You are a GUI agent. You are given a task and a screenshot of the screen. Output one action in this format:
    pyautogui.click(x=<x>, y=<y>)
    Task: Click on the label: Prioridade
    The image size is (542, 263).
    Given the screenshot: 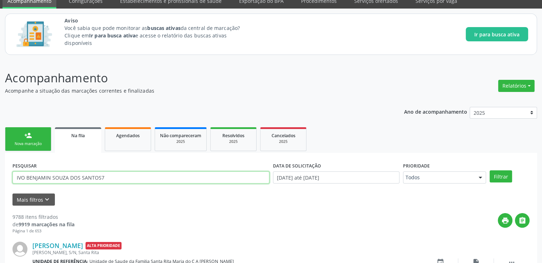 What is the action you would take?
    pyautogui.click(x=416, y=166)
    